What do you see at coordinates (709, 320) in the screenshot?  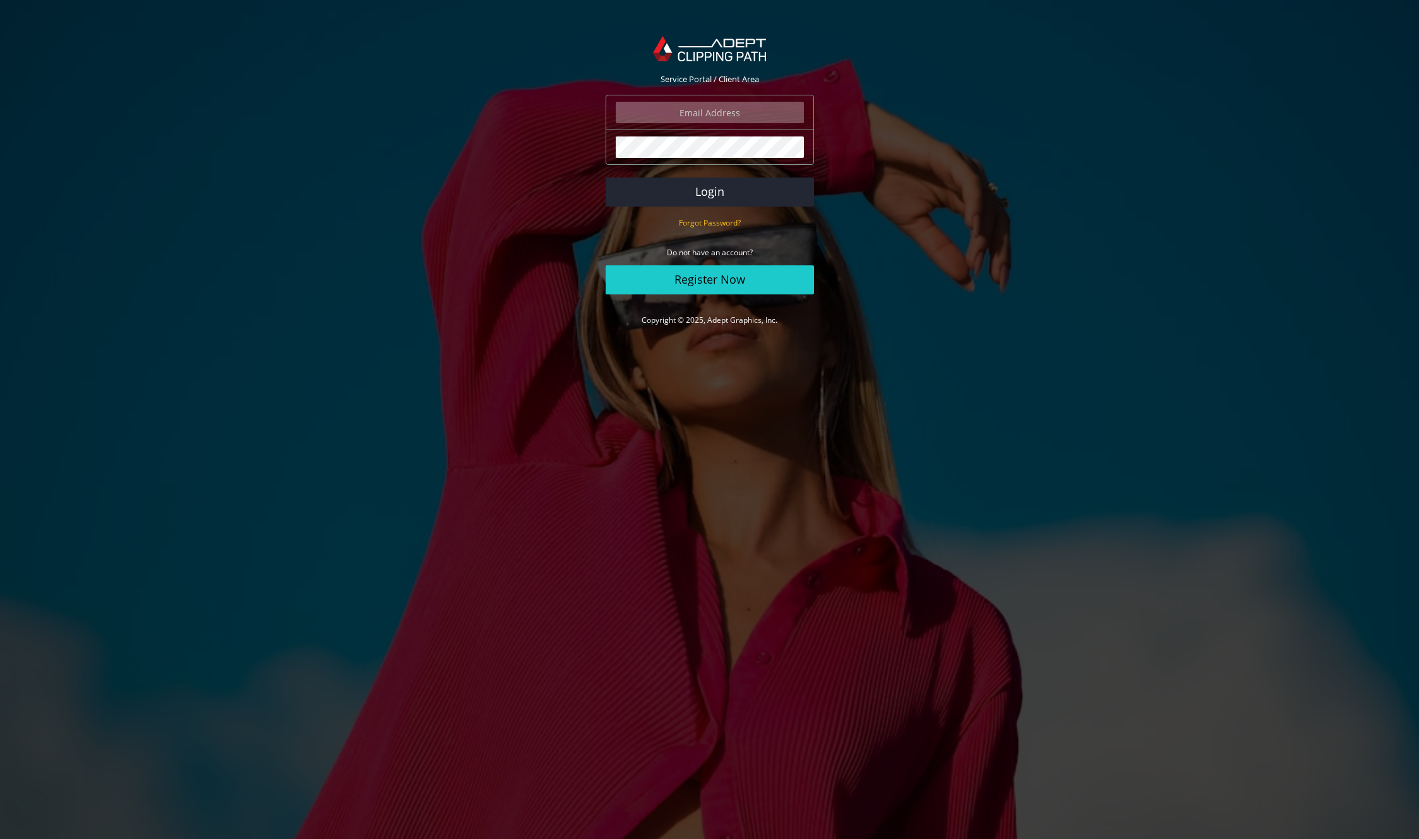 I see `a: Copyright © 2025, Adept Graphics, Inc.` at bounding box center [709, 320].